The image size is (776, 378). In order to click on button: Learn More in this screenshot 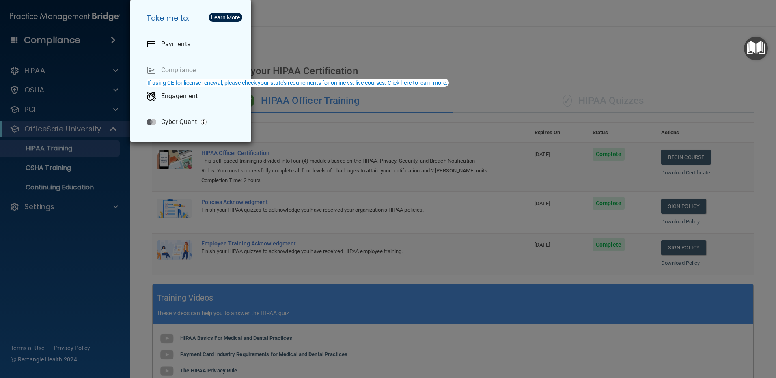, I will do `click(225, 17)`.